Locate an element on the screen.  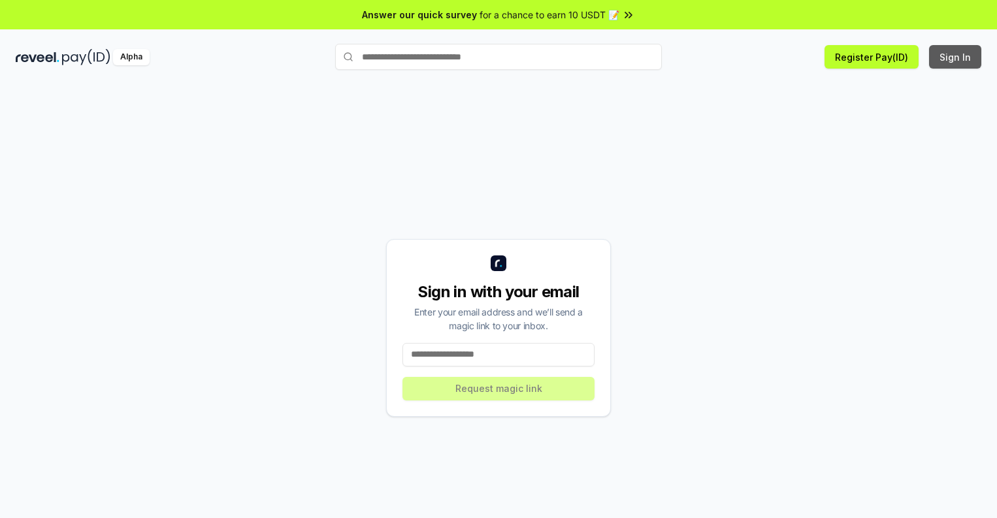
img: pay_id is located at coordinates (86, 57).